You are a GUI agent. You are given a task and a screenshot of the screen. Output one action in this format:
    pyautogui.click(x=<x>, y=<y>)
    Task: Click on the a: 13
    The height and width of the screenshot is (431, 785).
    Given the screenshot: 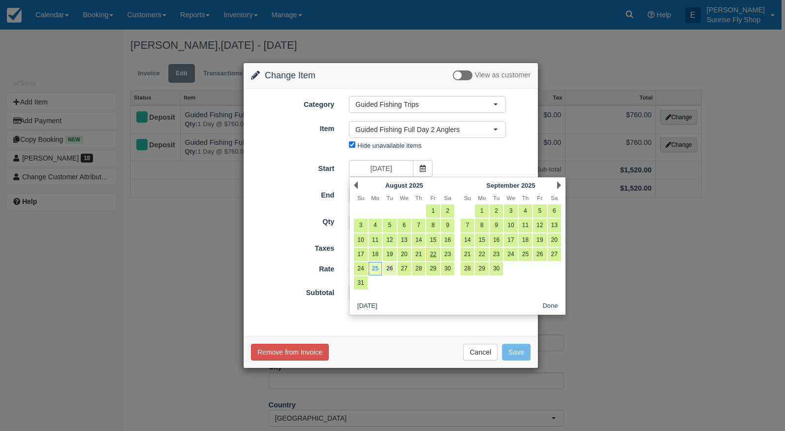 What is the action you would take?
    pyautogui.click(x=404, y=240)
    